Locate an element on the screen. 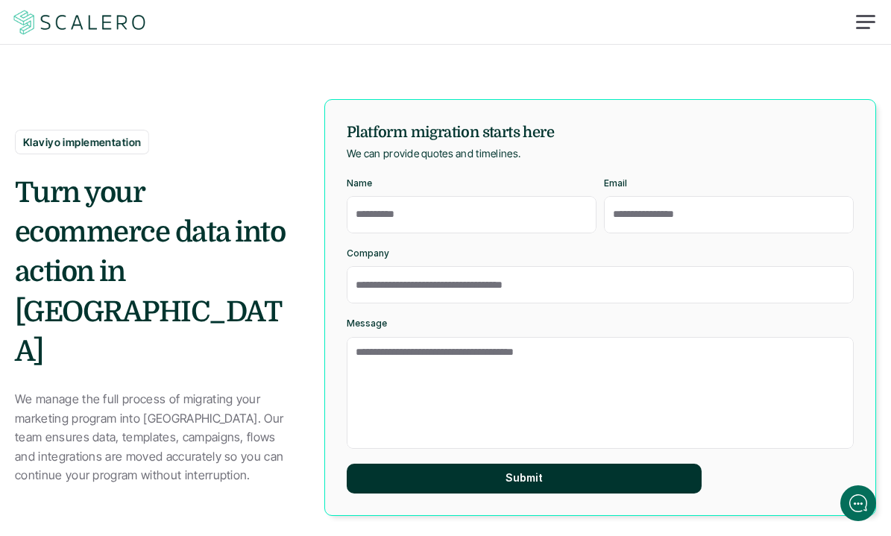 Image resolution: width=891 pixels, height=536 pixels. p: Company is located at coordinates (367, 253).